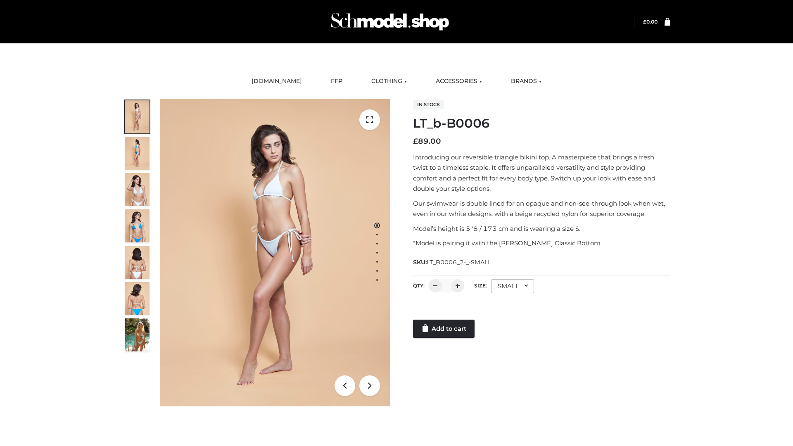 The width and height of the screenshot is (793, 446). Describe the element at coordinates (389, 81) in the screenshot. I see `a: CLOTHING` at that location.